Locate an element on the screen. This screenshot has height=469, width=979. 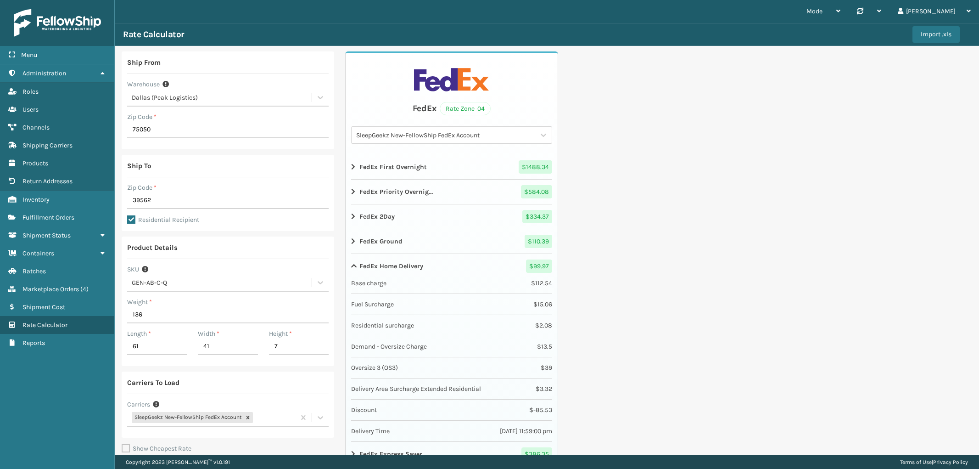
div: Ship From is located at coordinates (144, 62).